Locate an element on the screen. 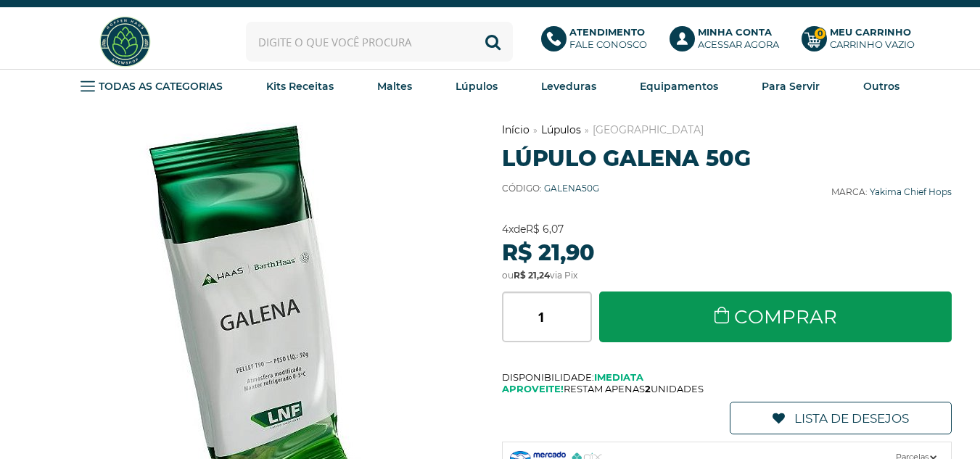 This screenshot has height=459, width=980. a: Yakima Chief Hops is located at coordinates (911, 192).